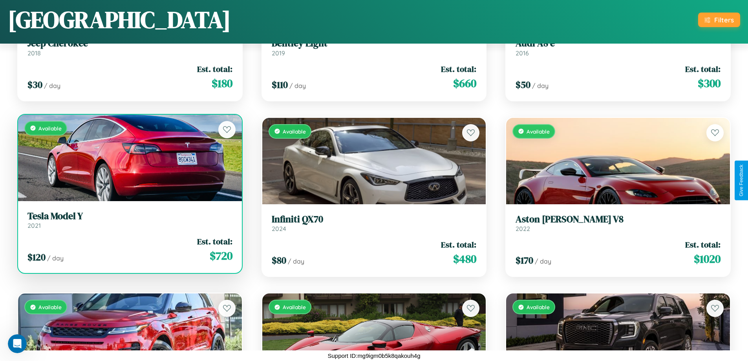 The image size is (748, 361). Describe the element at coordinates (130, 43) in the screenshot. I see `h3: Jeep Cherokee` at that location.